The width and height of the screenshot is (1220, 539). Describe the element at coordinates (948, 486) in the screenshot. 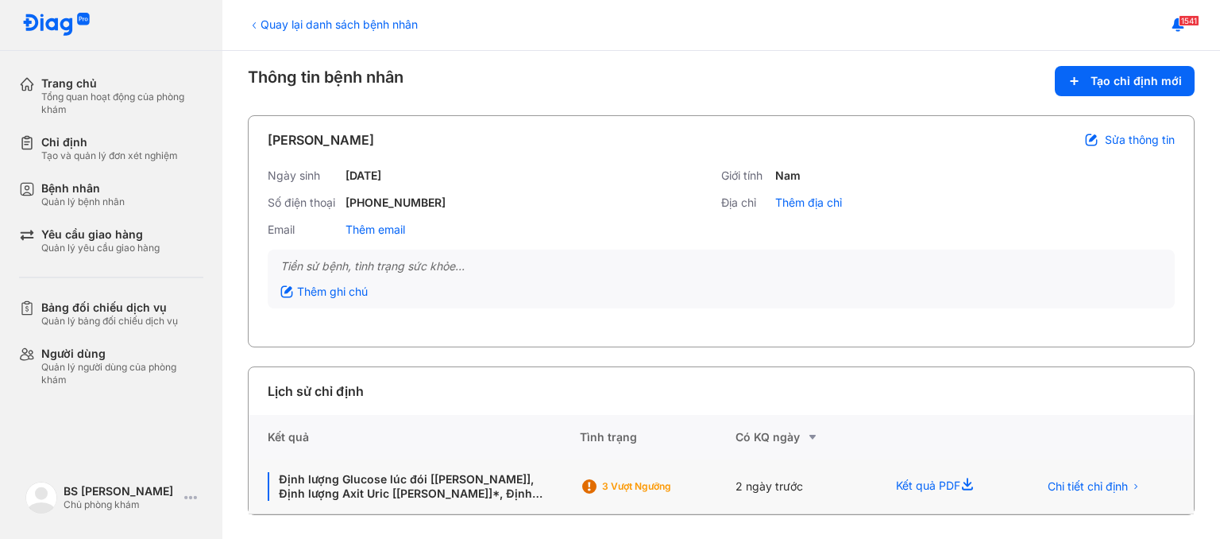

I see `div: Kết quả PDF` at that location.